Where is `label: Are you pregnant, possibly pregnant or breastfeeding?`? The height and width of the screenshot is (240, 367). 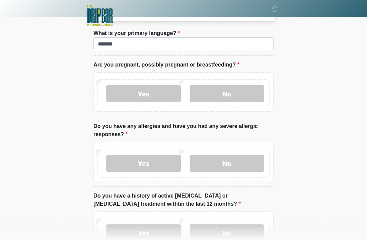
label: Are you pregnant, possibly pregnant or breastfeeding? is located at coordinates (166, 65).